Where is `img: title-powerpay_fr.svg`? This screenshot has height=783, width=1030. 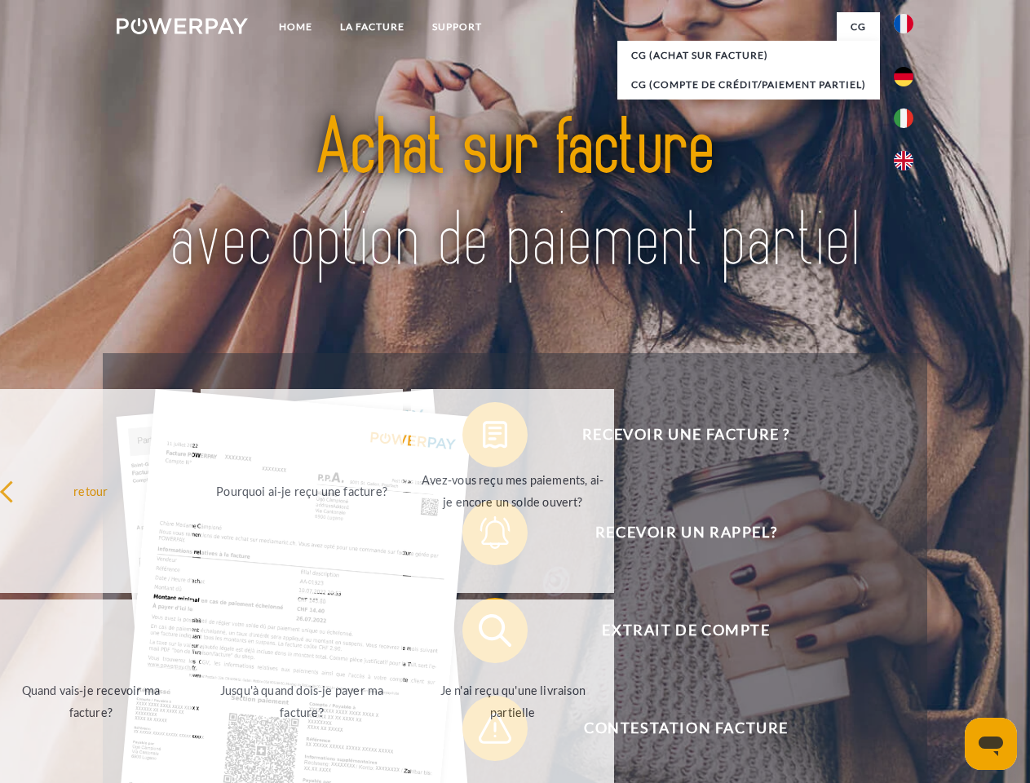 img: title-powerpay_fr.svg is located at coordinates (515, 195).